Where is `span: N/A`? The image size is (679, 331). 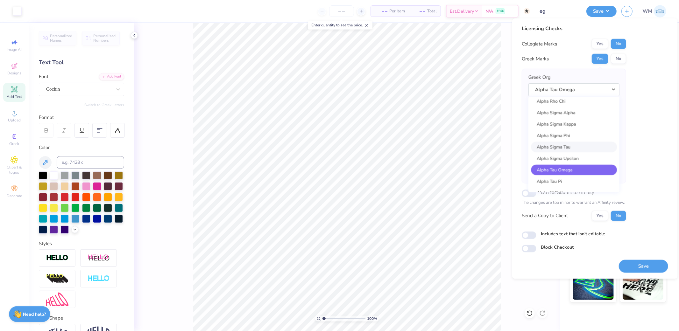 span: N/A is located at coordinates (489, 11).